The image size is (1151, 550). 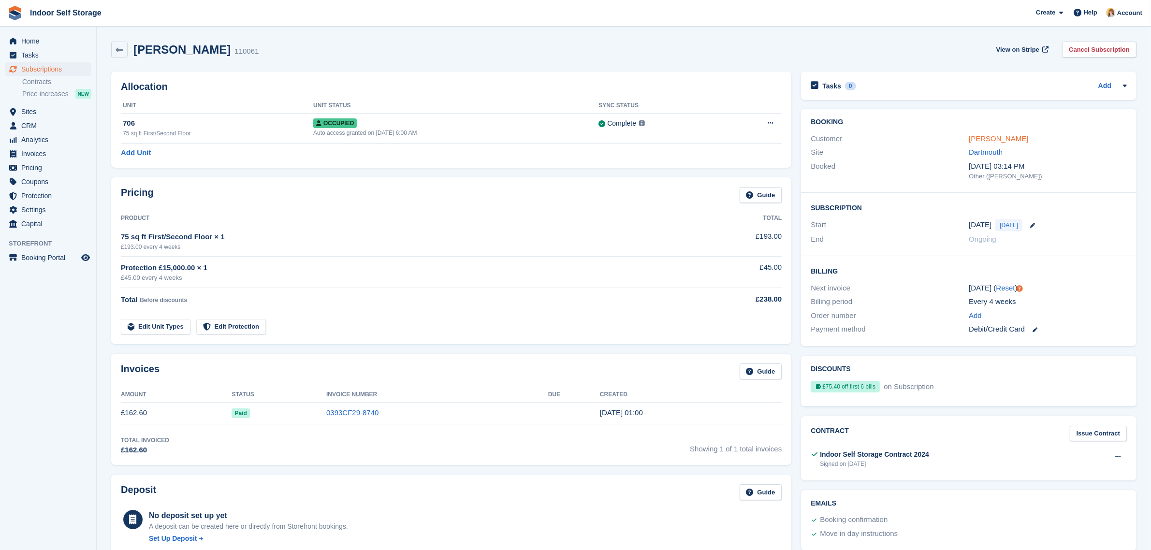 What do you see at coordinates (50, 126) in the screenshot?
I see `span: CRM` at bounding box center [50, 126].